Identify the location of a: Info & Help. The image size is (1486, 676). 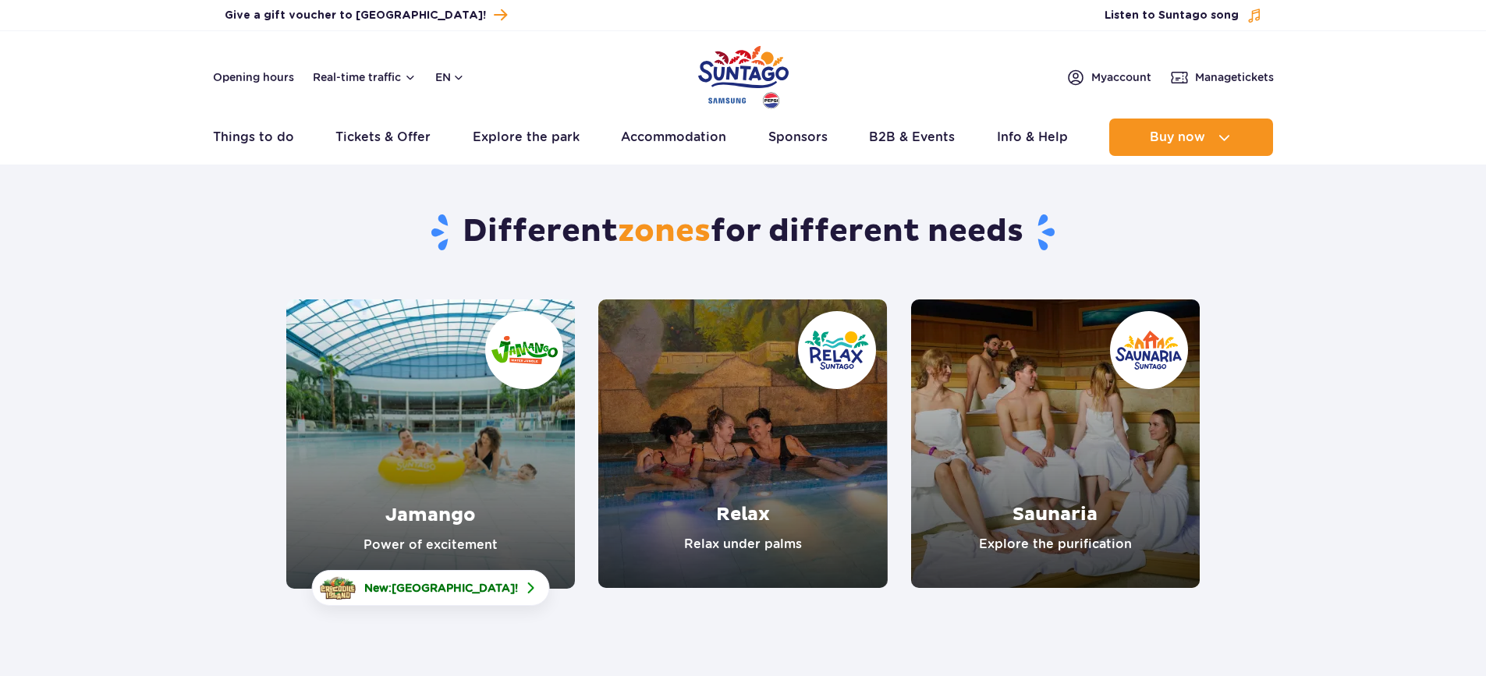
(1032, 137).